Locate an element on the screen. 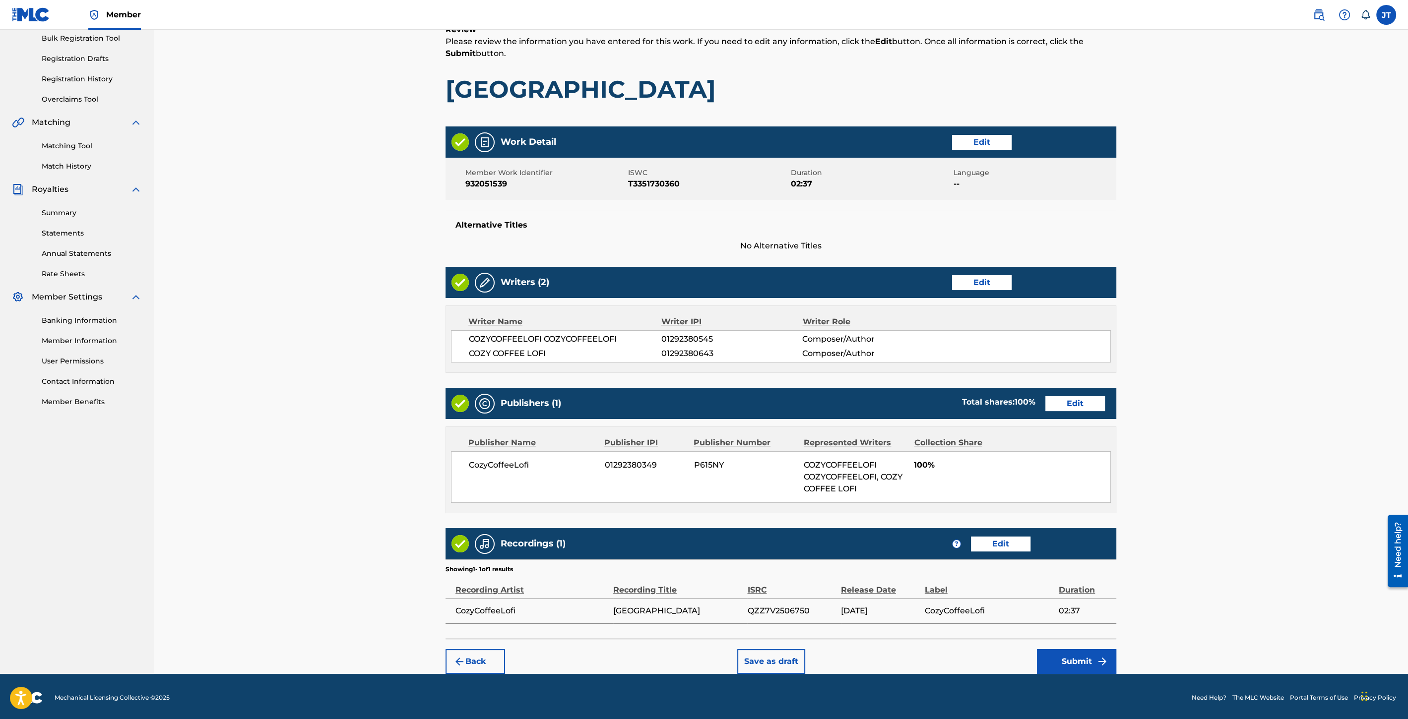 This screenshot has width=1408, height=719. a: Need Help? is located at coordinates (1209, 698).